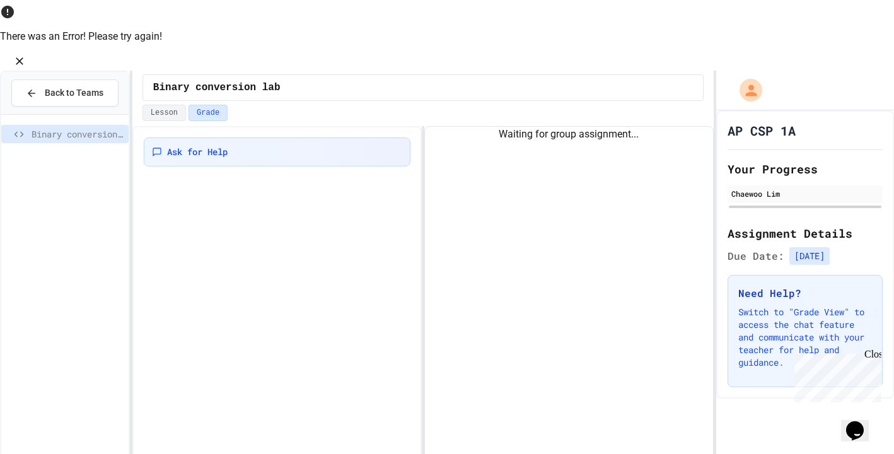  Describe the element at coordinates (74, 93) in the screenshot. I see `span: Back to Teams` at that location.